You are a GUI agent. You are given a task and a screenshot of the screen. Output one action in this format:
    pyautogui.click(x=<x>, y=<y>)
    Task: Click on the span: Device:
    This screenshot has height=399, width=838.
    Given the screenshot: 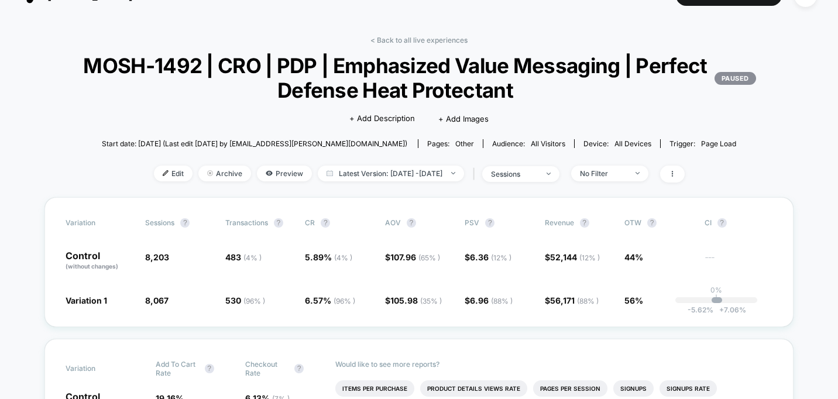 What is the action you would take?
    pyautogui.click(x=617, y=143)
    